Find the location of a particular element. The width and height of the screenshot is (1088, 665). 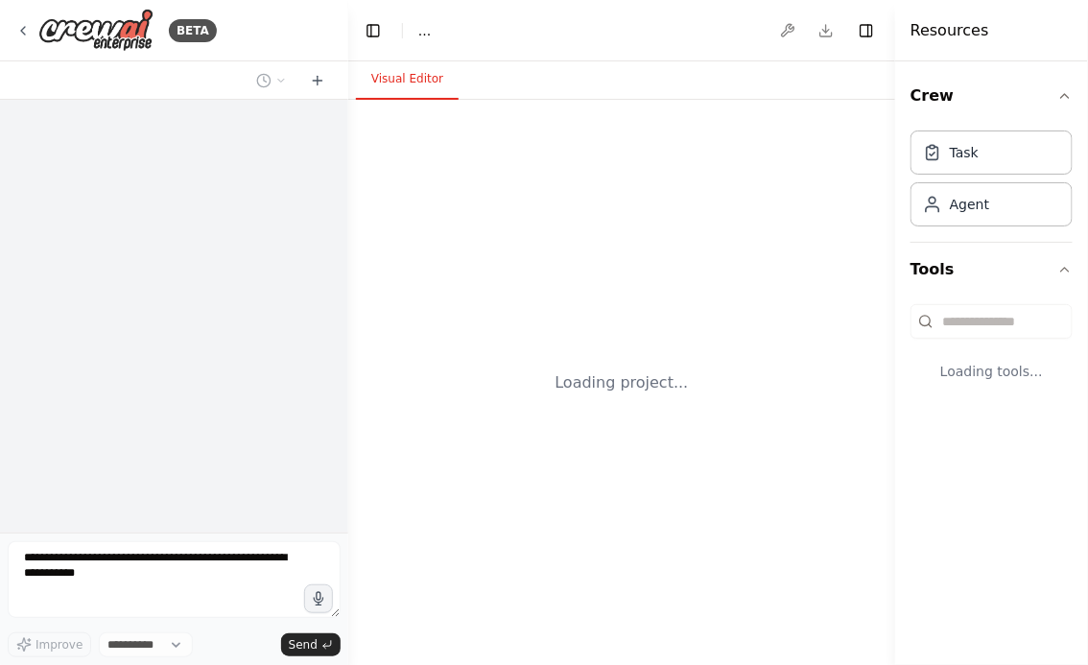

button: Crew is located at coordinates (991, 96).